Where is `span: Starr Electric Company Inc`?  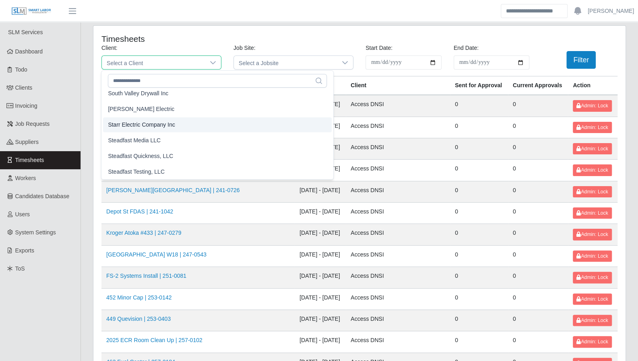
span: Starr Electric Company Inc is located at coordinates (141, 125).